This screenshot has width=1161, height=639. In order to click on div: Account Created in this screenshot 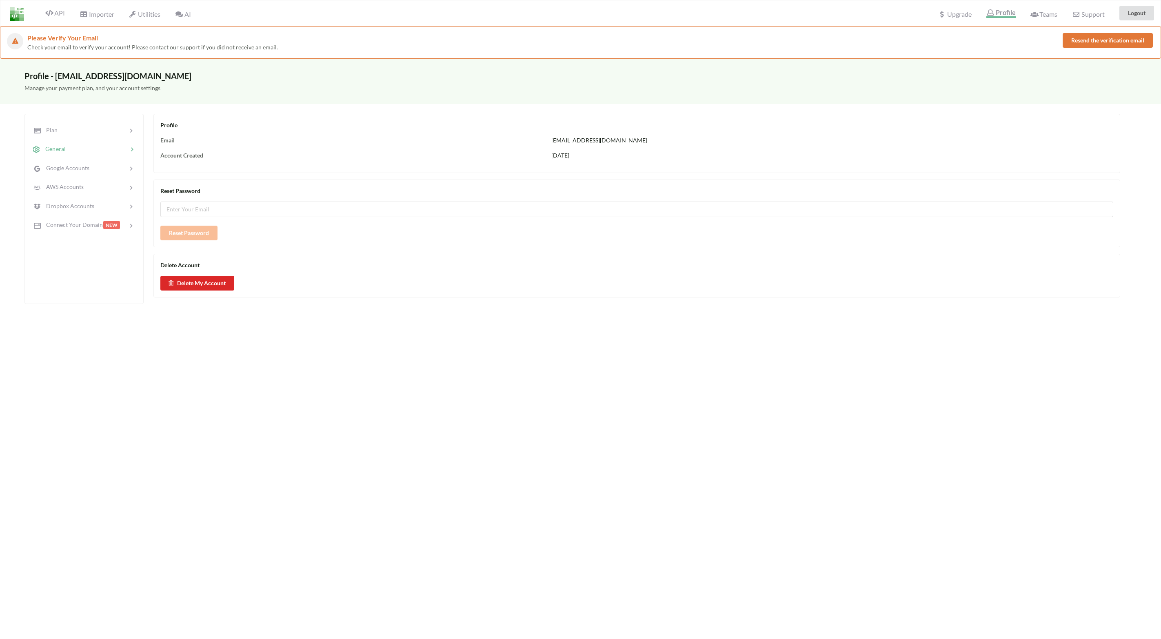, I will do `click(351, 155)`.